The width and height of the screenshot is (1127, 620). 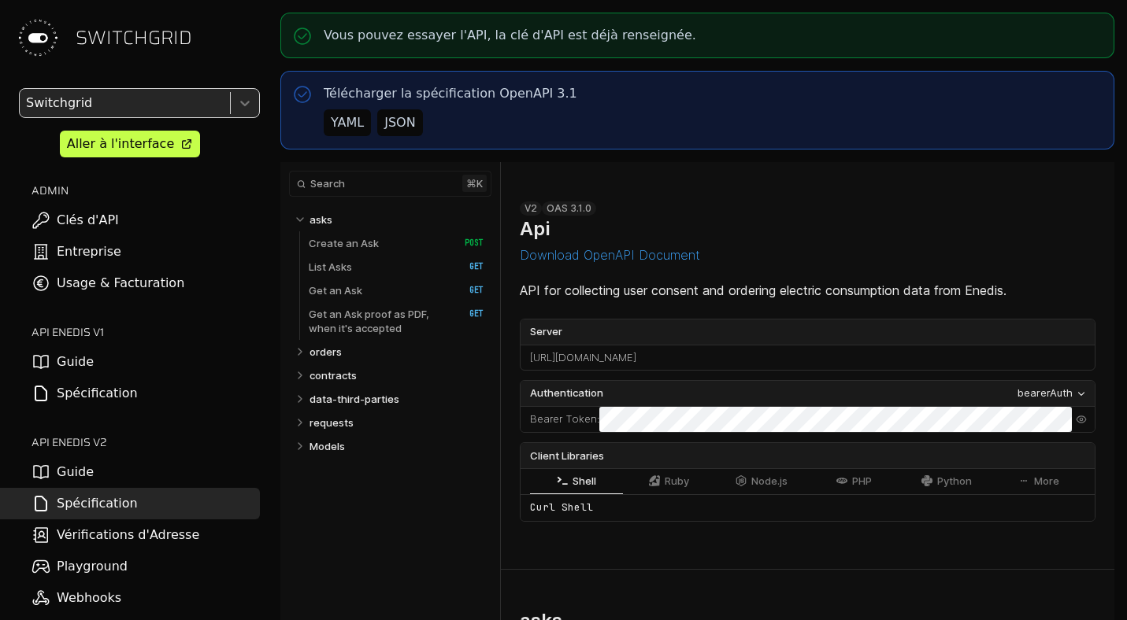 I want to click on p: Models, so click(x=327, y=446).